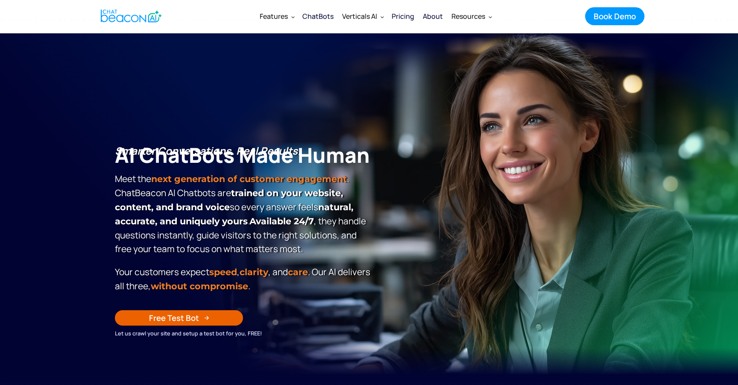 This screenshot has height=385, width=738. Describe the element at coordinates (254, 272) in the screenshot. I see `span: clarity` at that location.